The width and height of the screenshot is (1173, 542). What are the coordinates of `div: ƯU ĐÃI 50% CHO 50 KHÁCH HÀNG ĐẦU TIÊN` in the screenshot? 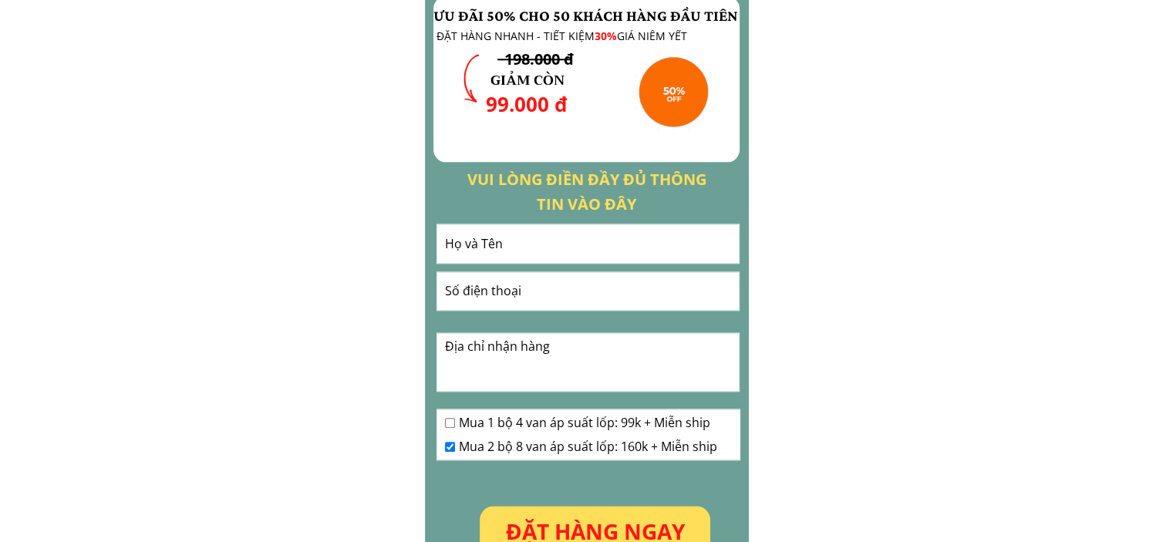 It's located at (614, 15).